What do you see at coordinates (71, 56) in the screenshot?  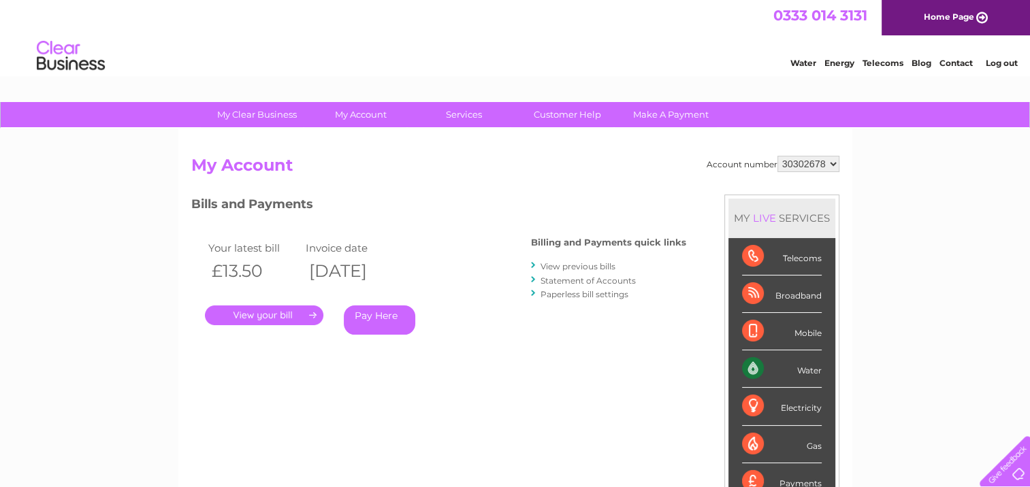 I see `img: logo.png` at bounding box center [71, 56].